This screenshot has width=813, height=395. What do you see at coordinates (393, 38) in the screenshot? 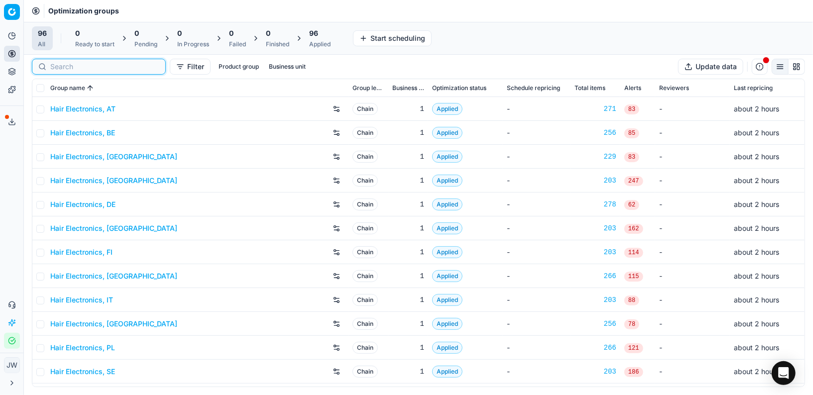
I see `button: Start scheduling` at bounding box center [393, 38].